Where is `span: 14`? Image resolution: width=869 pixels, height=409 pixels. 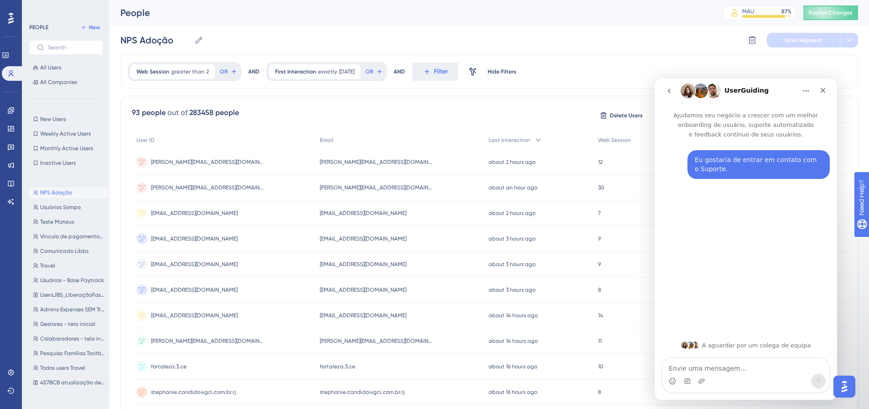 span: 14 is located at coordinates (600, 315).